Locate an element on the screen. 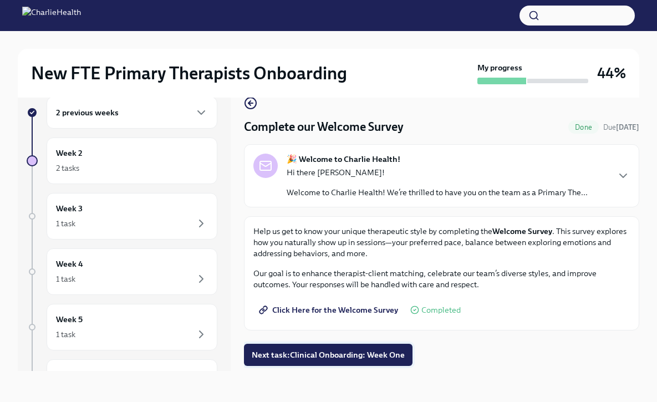 This screenshot has height=402, width=657. p: Our goal is to enhance therapist-client matching, celebrate our team’s diverse styles, and improv... is located at coordinates (441, 279).